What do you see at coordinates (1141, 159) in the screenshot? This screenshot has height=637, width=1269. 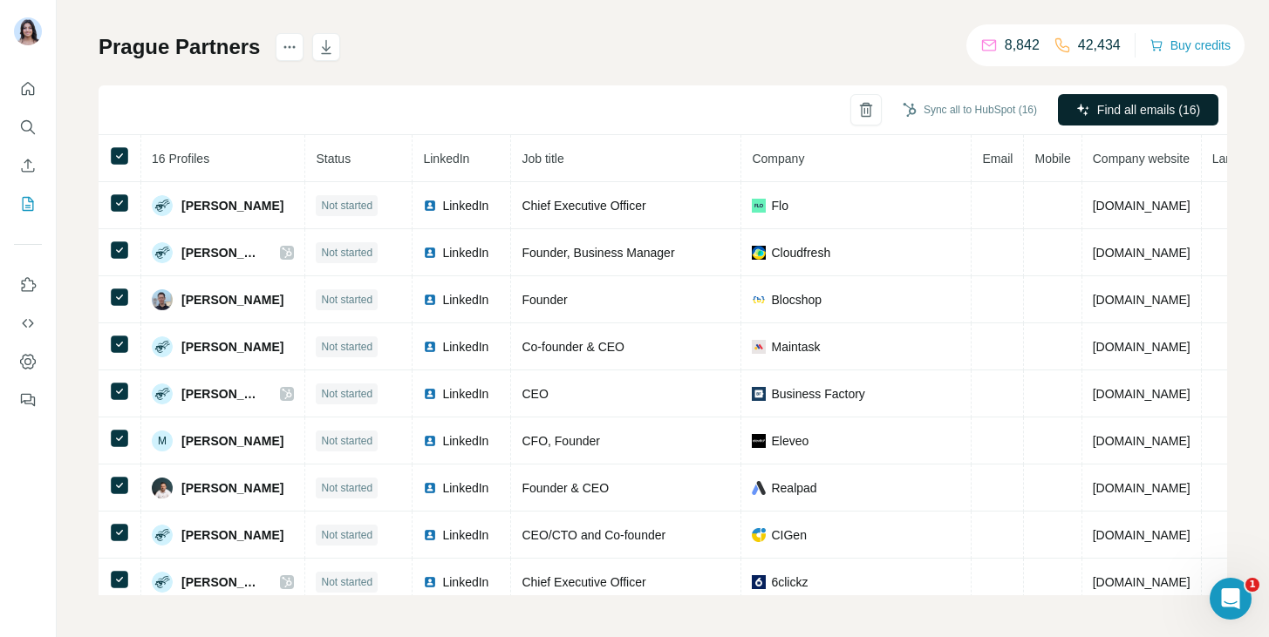 I see `span: Company website` at bounding box center [1141, 159].